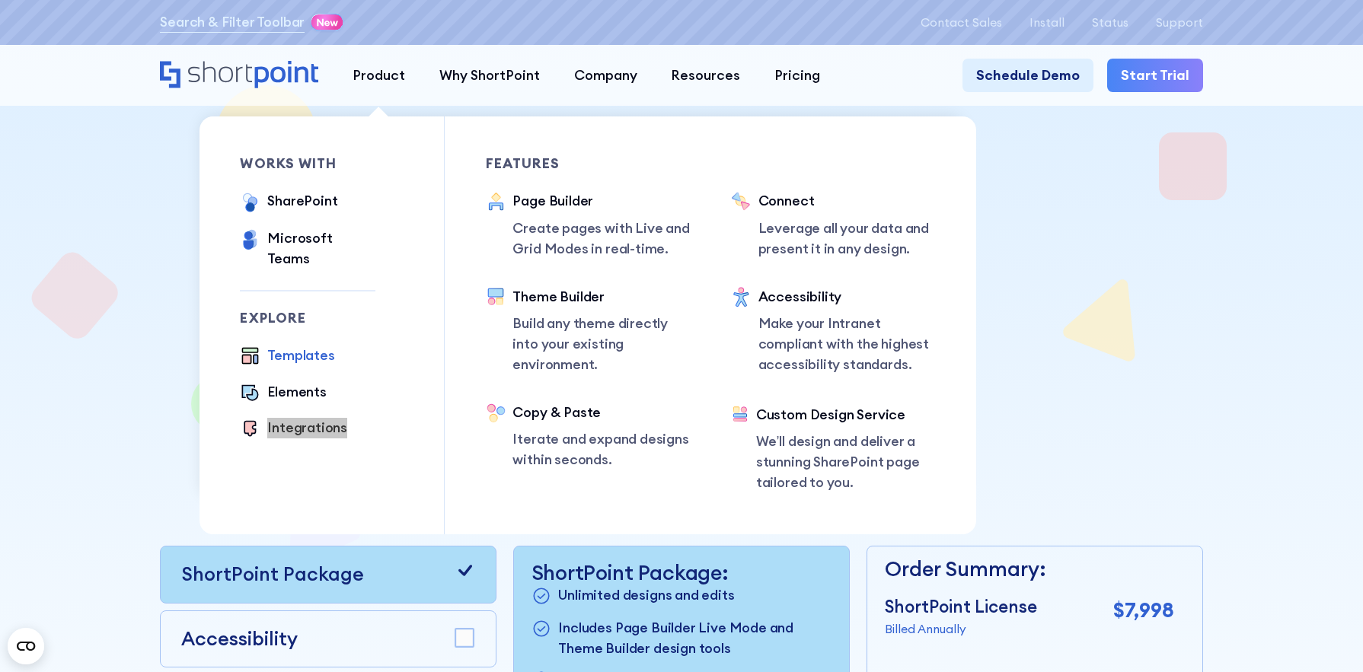 The width and height of the screenshot is (1363, 672). Describe the element at coordinates (379, 75) in the screenshot. I see `a: Product` at that location.